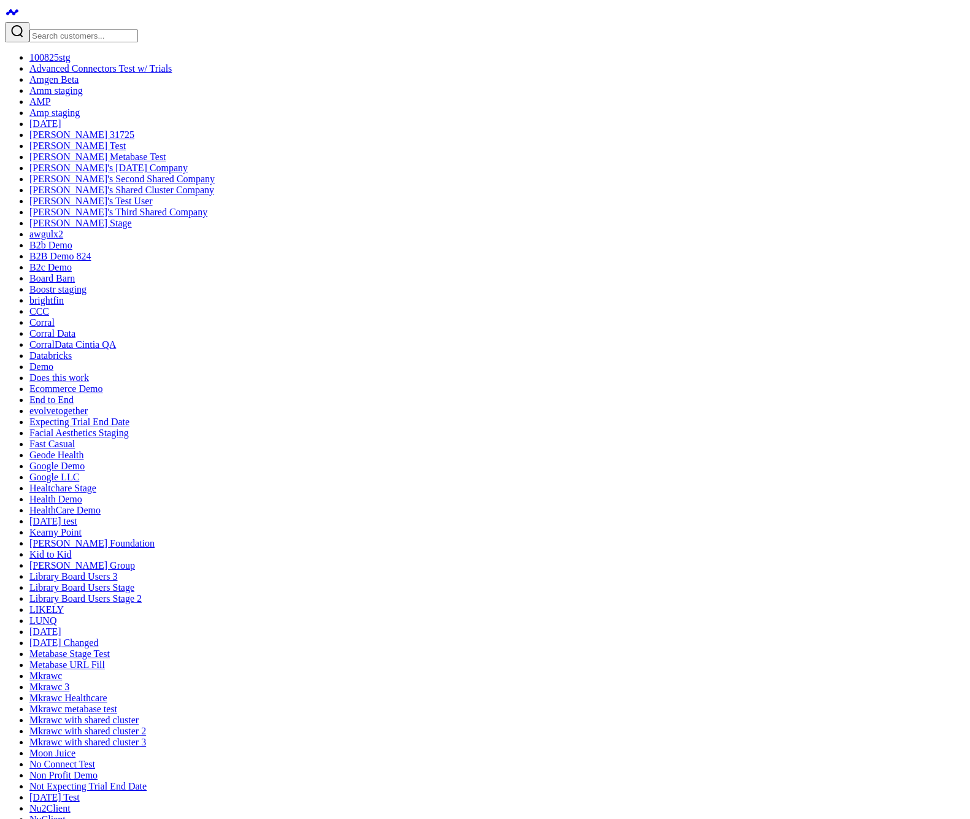 This screenshot has height=819, width=970. What do you see at coordinates (41, 366) in the screenshot?
I see `a: Demo` at bounding box center [41, 366].